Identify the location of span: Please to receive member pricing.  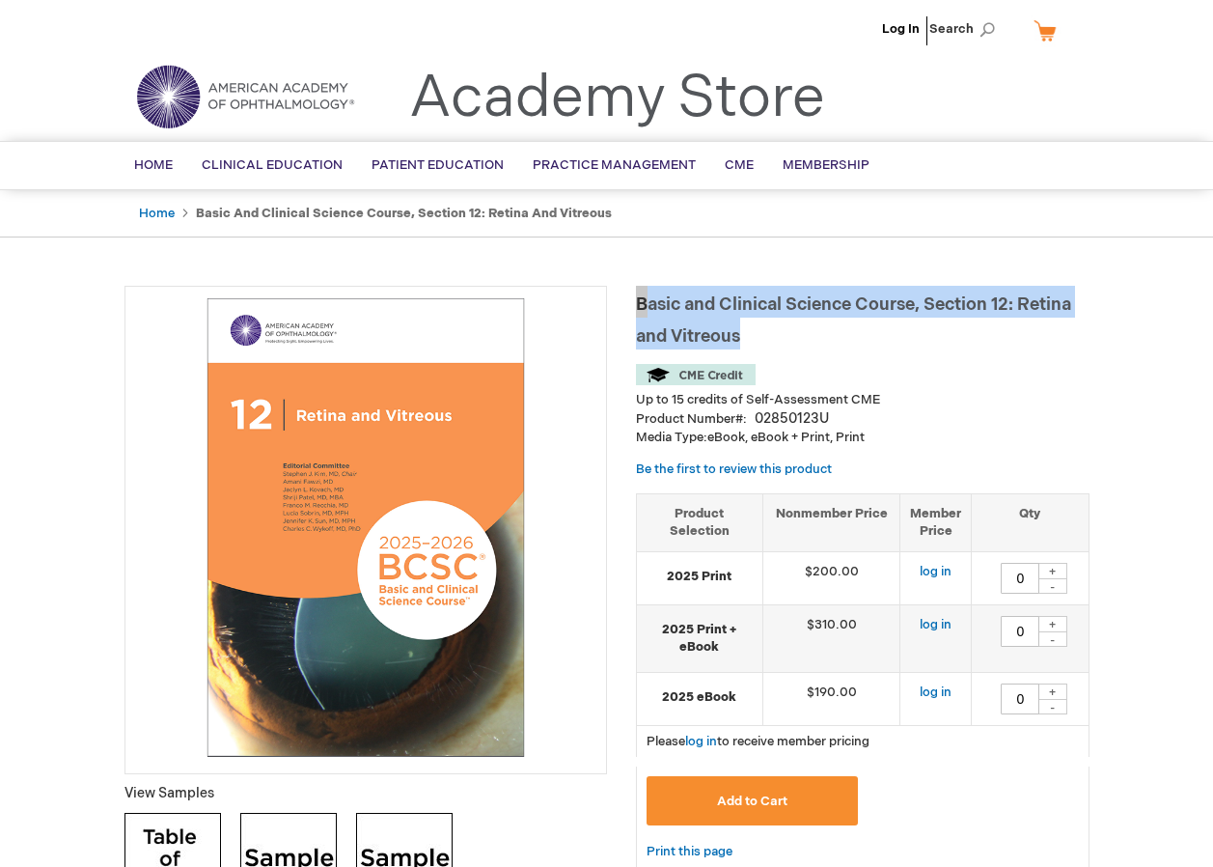
(758, 741).